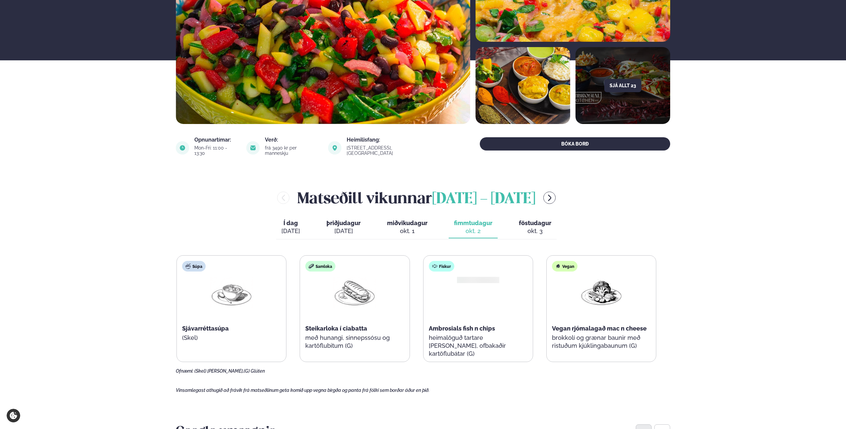 This screenshot has height=429, width=846. What do you see at coordinates (355, 341) in the screenshot?
I see `p: með hunangi, sinnepssósu og kartöflubitum (G)` at bounding box center [355, 341].